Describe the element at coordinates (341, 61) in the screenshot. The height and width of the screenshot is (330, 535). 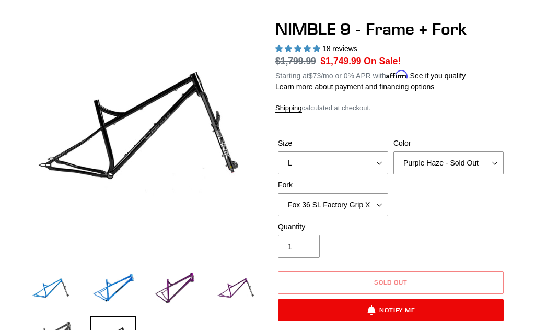
I see `span: $1,749.99` at that location.